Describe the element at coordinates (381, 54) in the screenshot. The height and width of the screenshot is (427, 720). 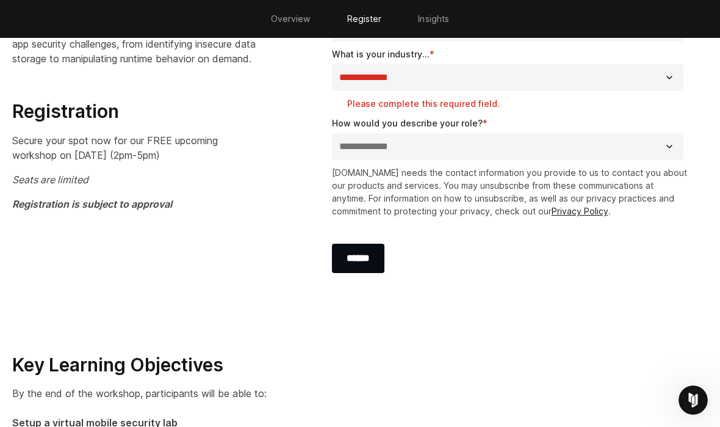
I see `span: What is your industry...` at that location.